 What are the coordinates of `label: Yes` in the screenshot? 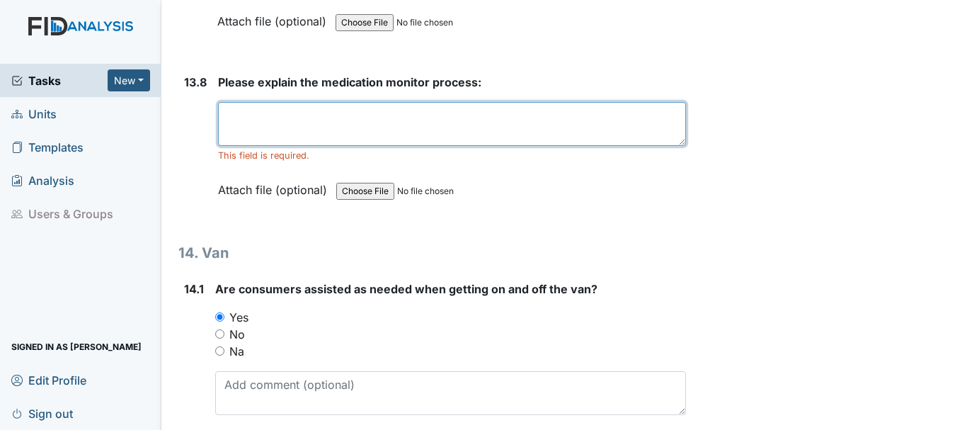 It's located at (239, 317).